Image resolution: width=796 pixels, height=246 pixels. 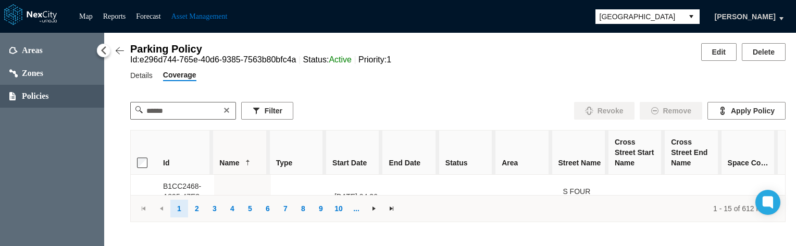 I want to click on a: undefined 2, so click(x=197, y=209).